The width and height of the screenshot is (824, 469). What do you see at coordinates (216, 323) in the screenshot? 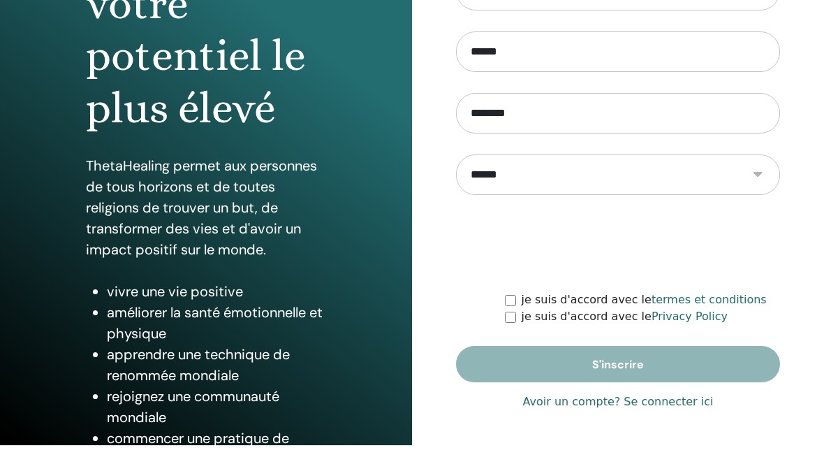
I see `li: améliorer la santé émotionnelle et physique` at bounding box center [216, 323].